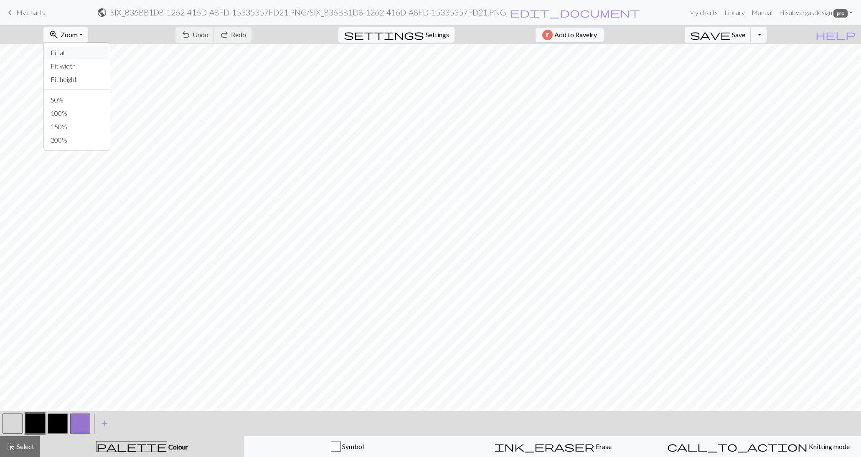 This screenshot has height=457, width=861. I want to click on button: Add to Ravelry, so click(570, 35).